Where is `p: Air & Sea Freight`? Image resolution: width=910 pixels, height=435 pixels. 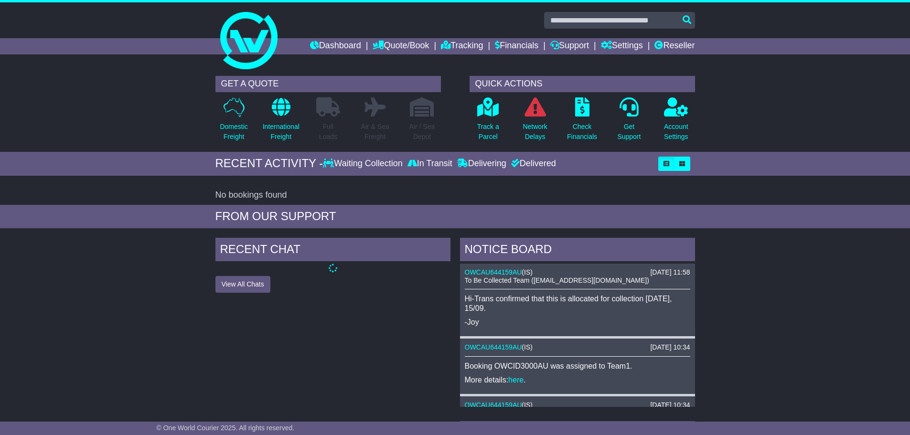 p: Air & Sea Freight is located at coordinates (375, 132).